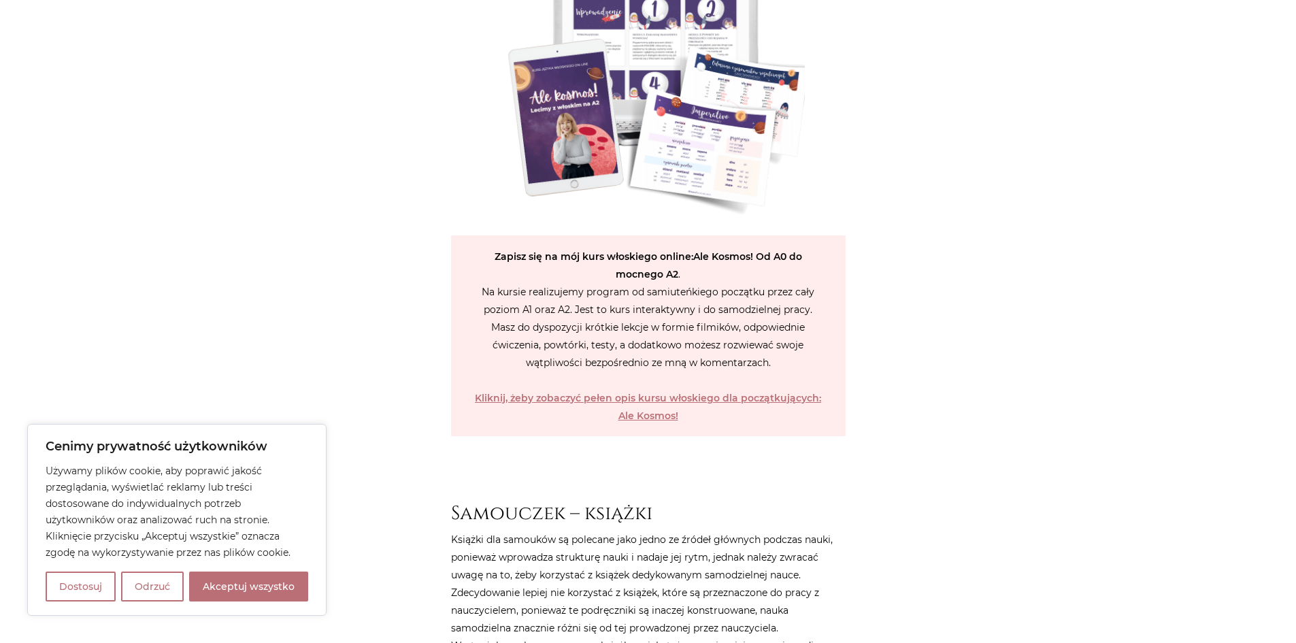  I want to click on strong: Od A0 do mocnego A2, so click(709, 265).